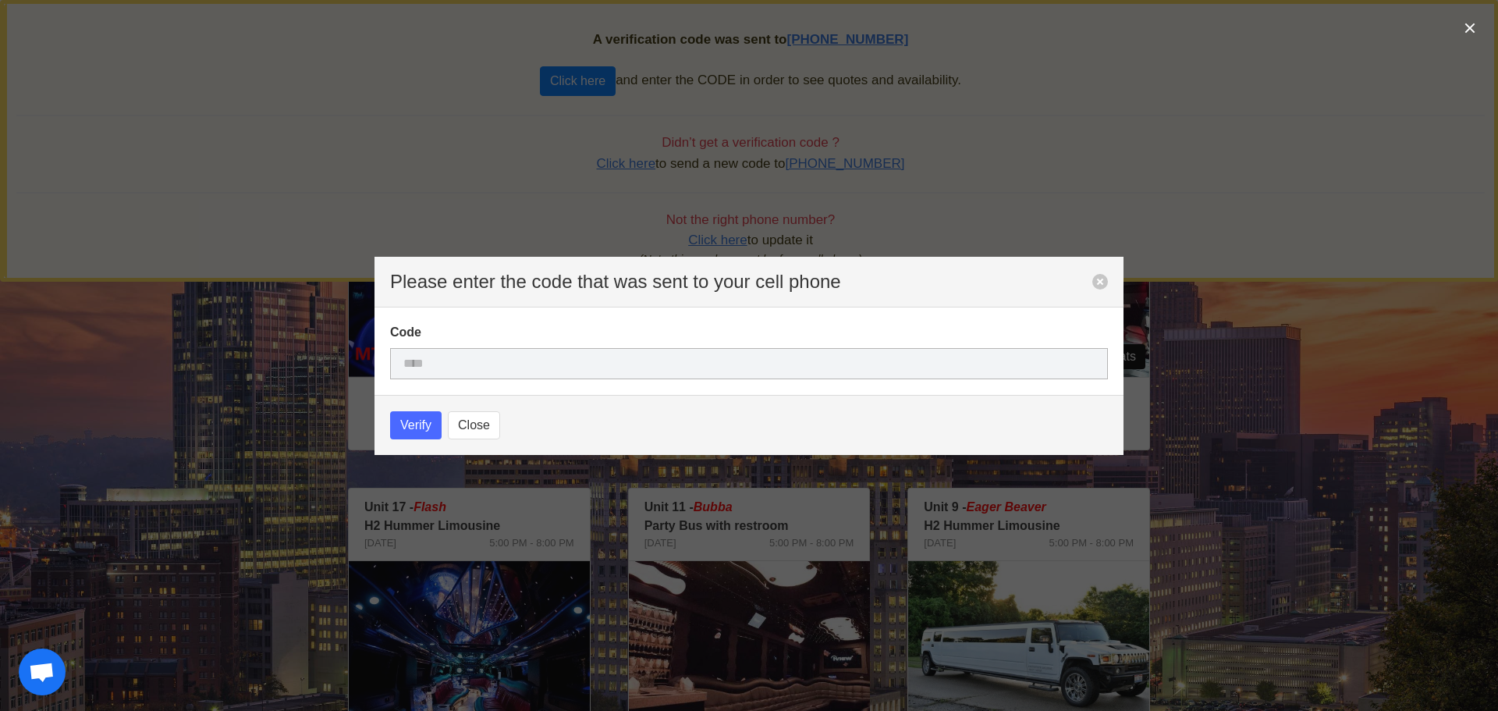 Image resolution: width=1498 pixels, height=711 pixels. Describe the element at coordinates (416, 425) in the screenshot. I see `span: Verify` at that location.